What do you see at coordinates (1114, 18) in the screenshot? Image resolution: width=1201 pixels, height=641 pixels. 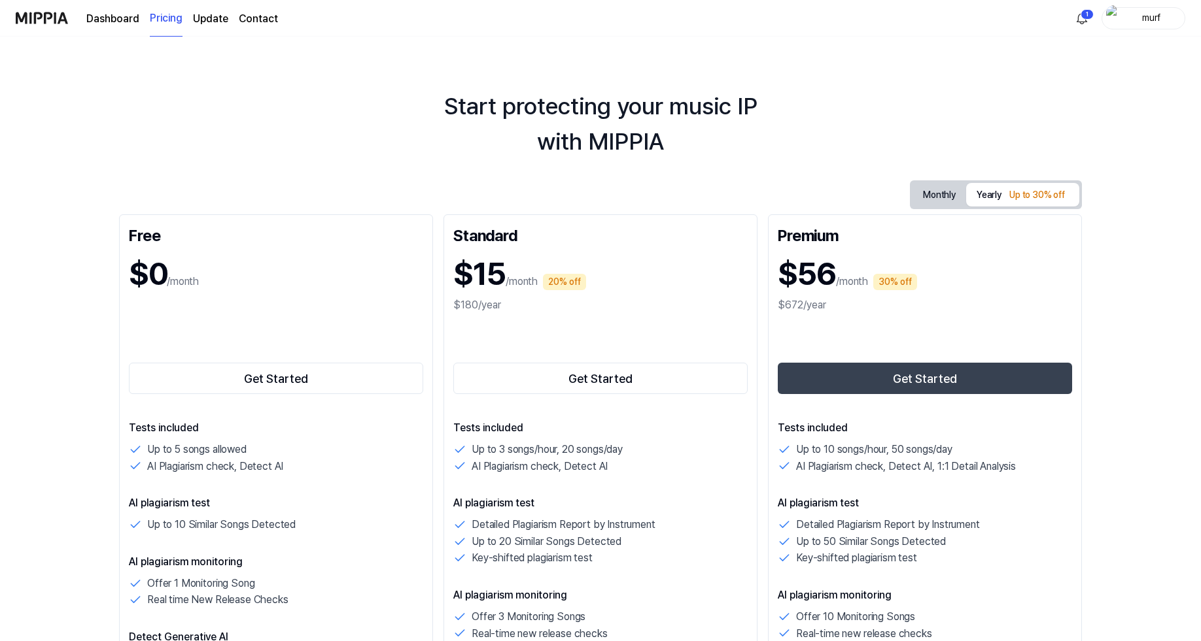 I see `img: profile` at bounding box center [1114, 18].